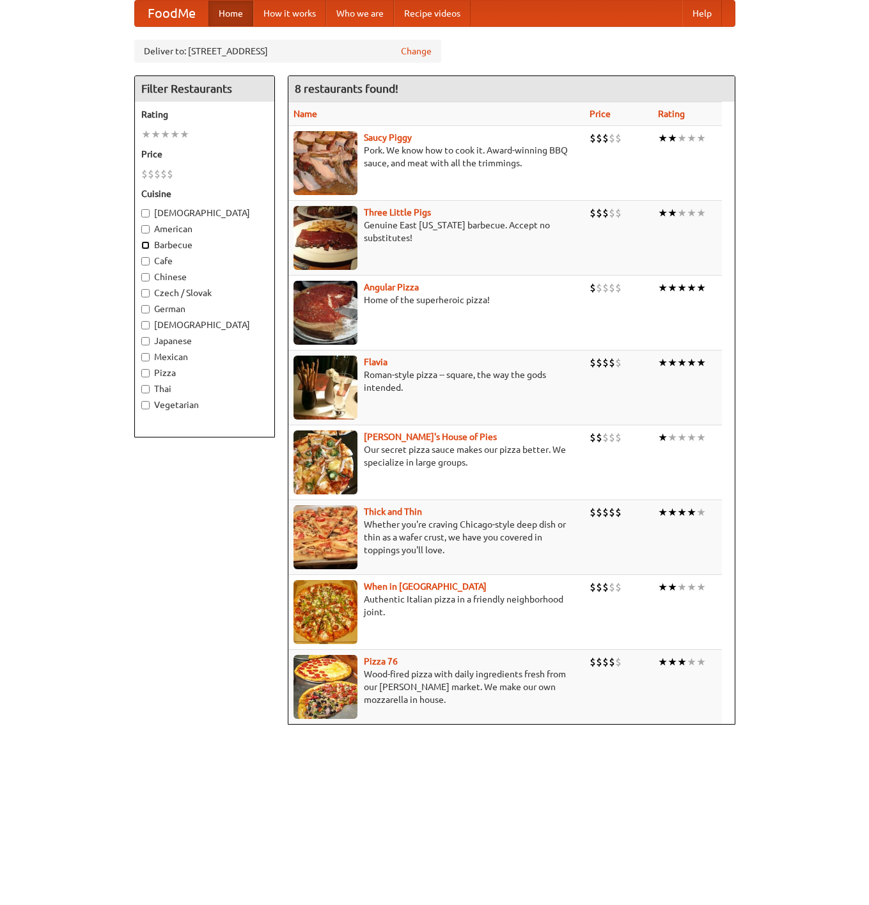  Describe the element at coordinates (347, 88) in the screenshot. I see `ng-pluralize: 8 restaurants found!` at that location.